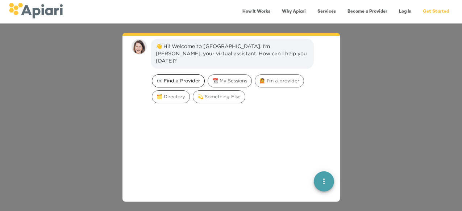  Describe the element at coordinates (219, 97) in the screenshot. I see `div: 💫 Something Else` at that location.